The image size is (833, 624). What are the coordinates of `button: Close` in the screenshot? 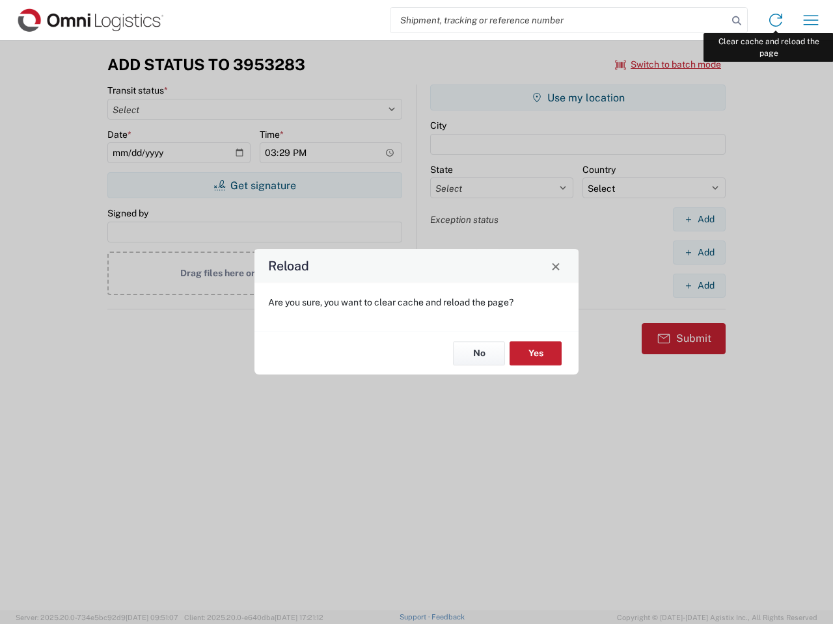 It's located at (556, 266).